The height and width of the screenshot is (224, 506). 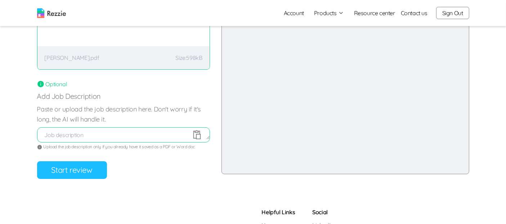 What do you see at coordinates (124, 147) in the screenshot?
I see `div: Upload the job description only if you already have it saved as a PDF or Word doc` at bounding box center [124, 147].